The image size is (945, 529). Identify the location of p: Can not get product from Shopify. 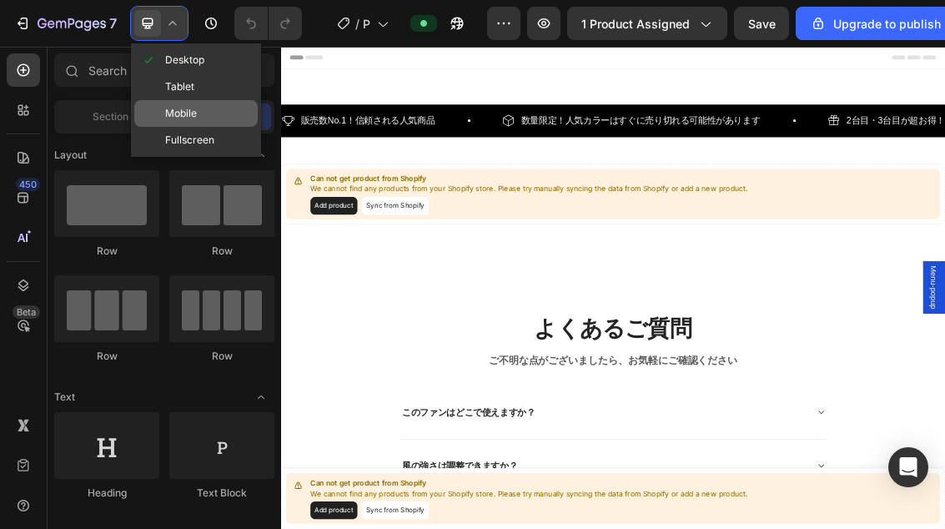
(374, 199).